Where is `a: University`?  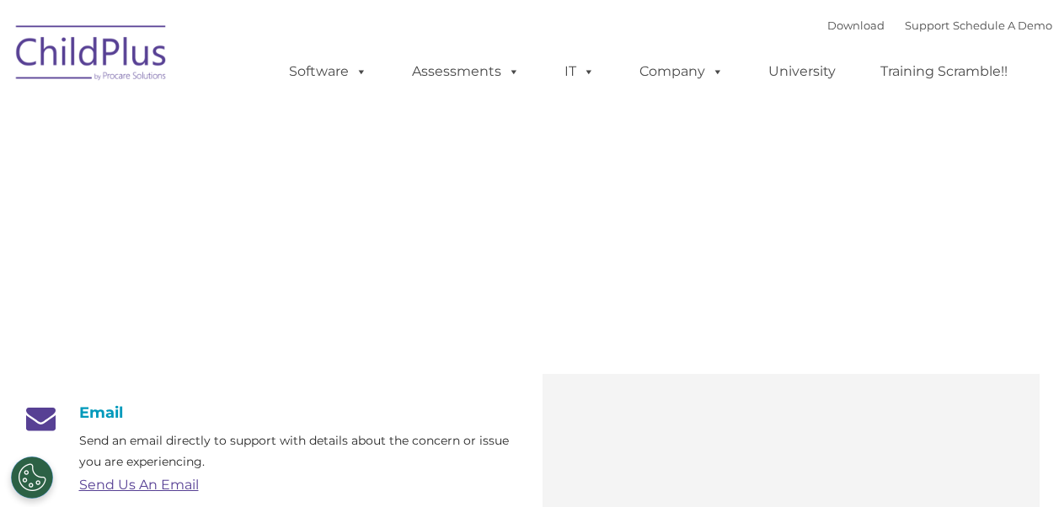
a: University is located at coordinates (802, 72).